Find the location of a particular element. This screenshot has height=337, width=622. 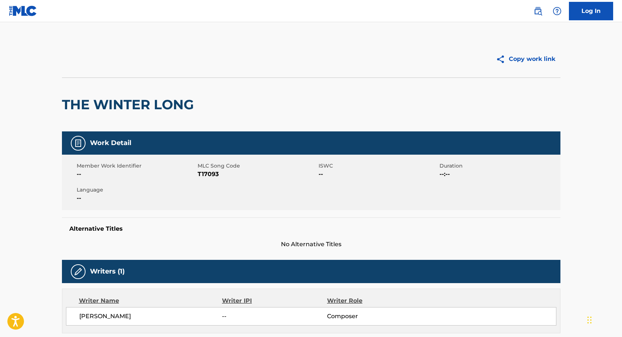

img: Copy work link is located at coordinates (502, 59).